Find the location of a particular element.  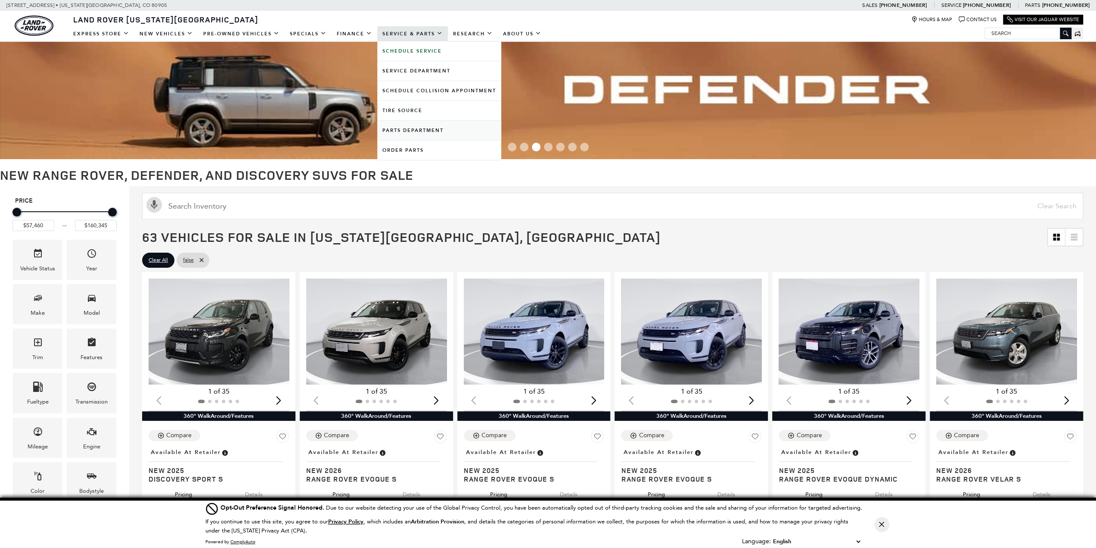

img: 2026 Land Rover Range Rover Evoque S 1 is located at coordinates (377, 331).